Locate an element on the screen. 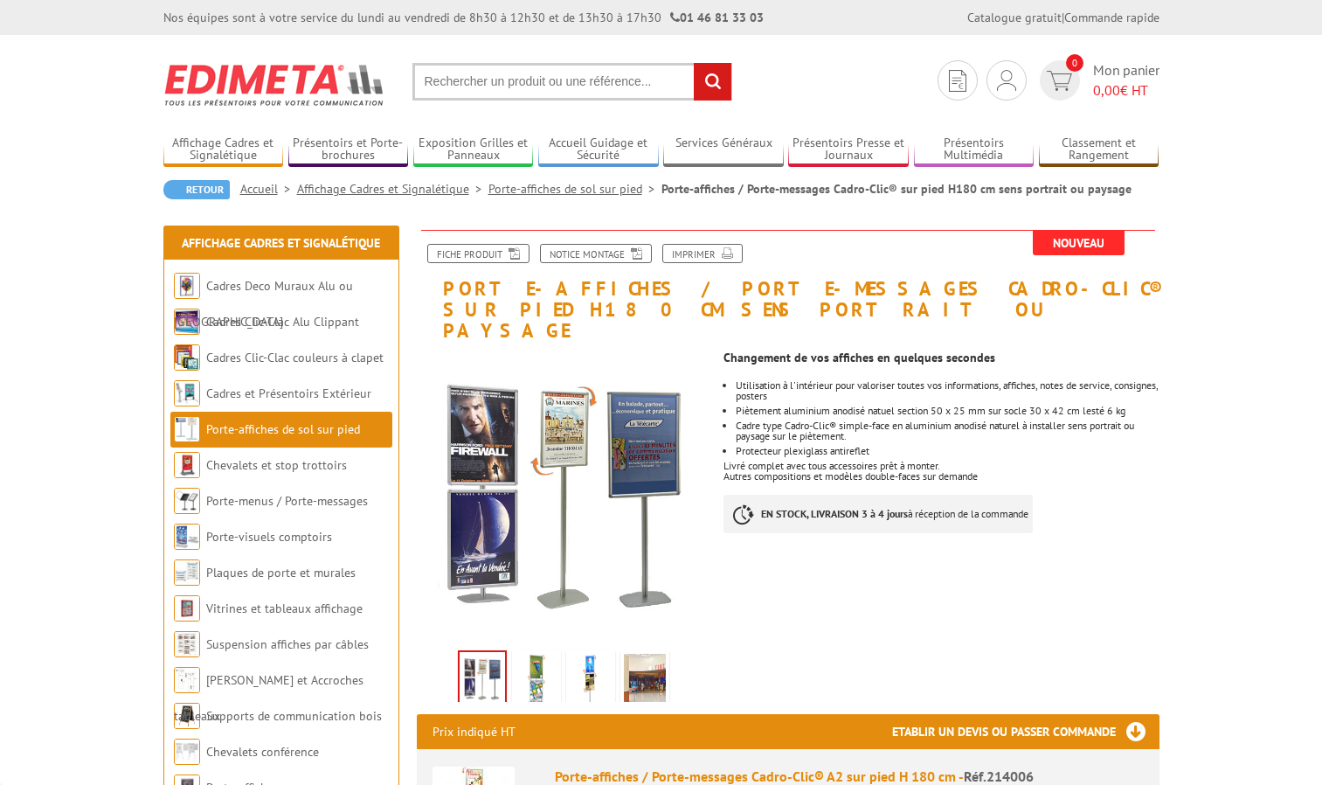 The width and height of the screenshot is (1322, 785). li: Protecteur plexiglass antireflet is located at coordinates (947, 451).